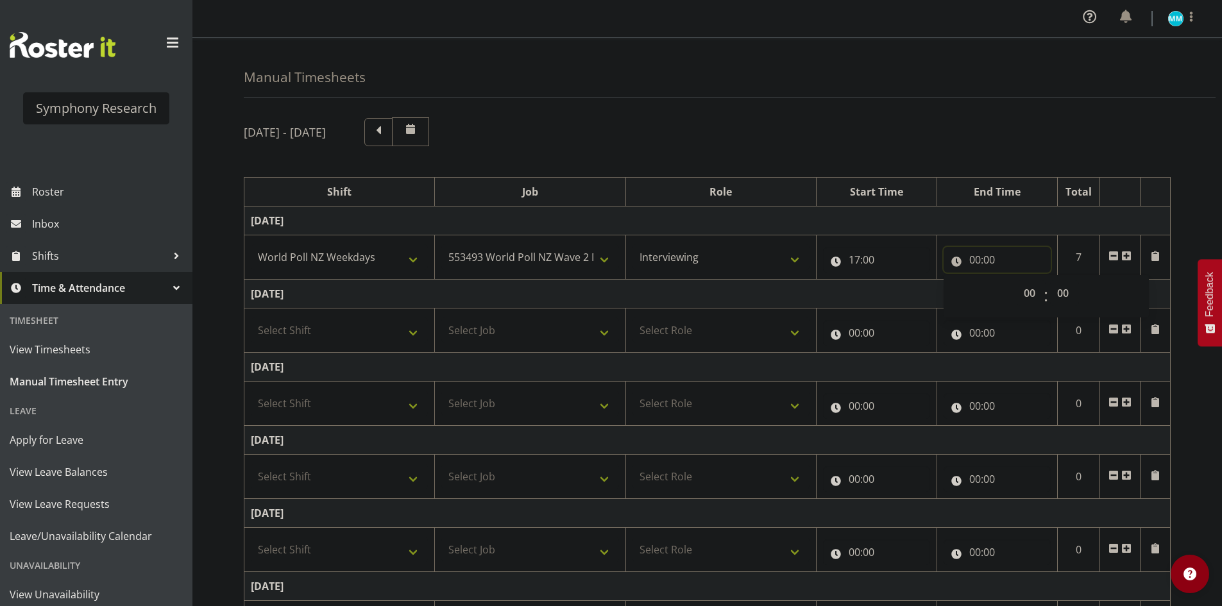  I want to click on a: Apply for Leave, so click(96, 440).